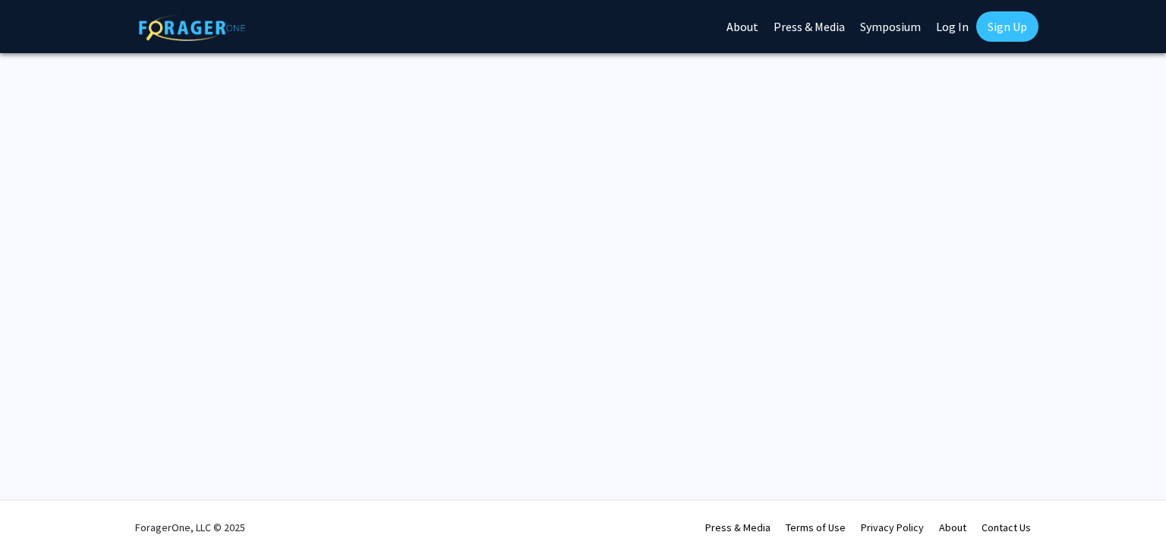 Image resolution: width=1166 pixels, height=554 pixels. What do you see at coordinates (953, 528) in the screenshot?
I see `a: About` at bounding box center [953, 528].